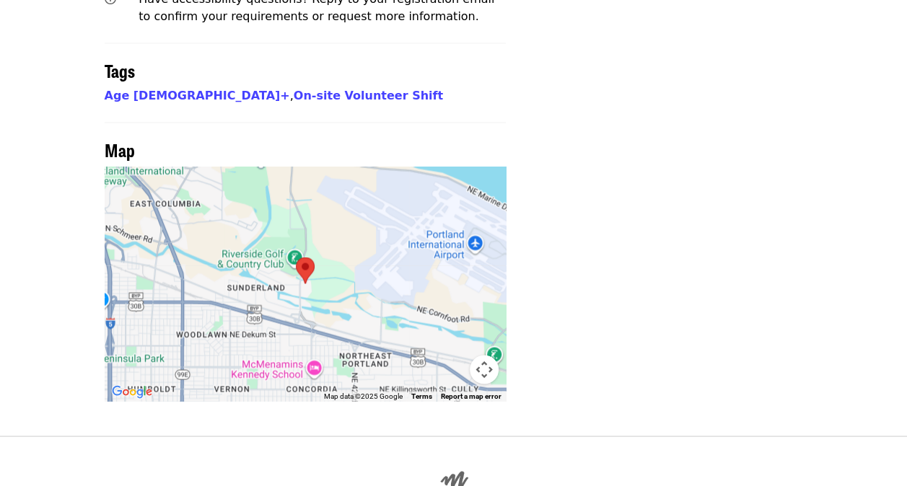 The height and width of the screenshot is (486, 907). What do you see at coordinates (120, 149) in the screenshot?
I see `span: Map` at bounding box center [120, 149].